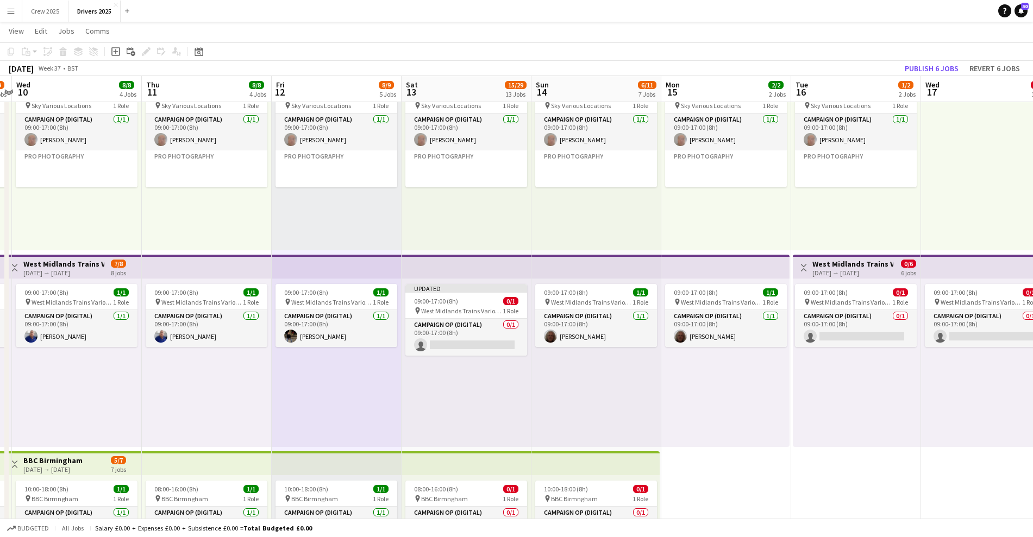  I want to click on button: Revert 6 jobs, so click(994, 68).